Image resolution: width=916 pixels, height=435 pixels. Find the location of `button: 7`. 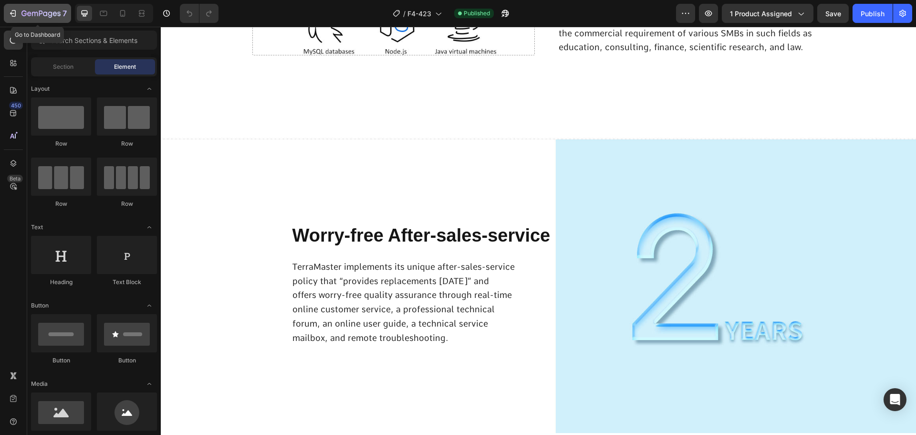

button: 7 is located at coordinates (37, 13).